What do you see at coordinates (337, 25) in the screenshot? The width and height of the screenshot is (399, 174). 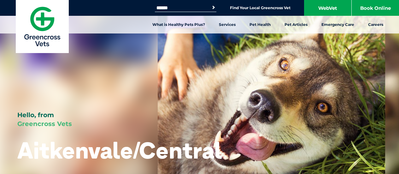 I see `a: Emergency Care` at bounding box center [337, 25].